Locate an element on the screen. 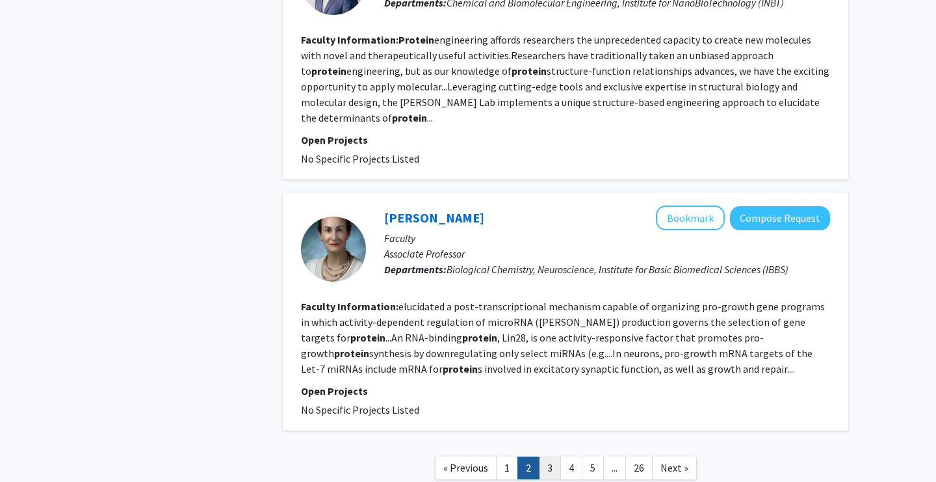 Image resolution: width=936 pixels, height=482 pixels. p: Associate Professor is located at coordinates (607, 254).